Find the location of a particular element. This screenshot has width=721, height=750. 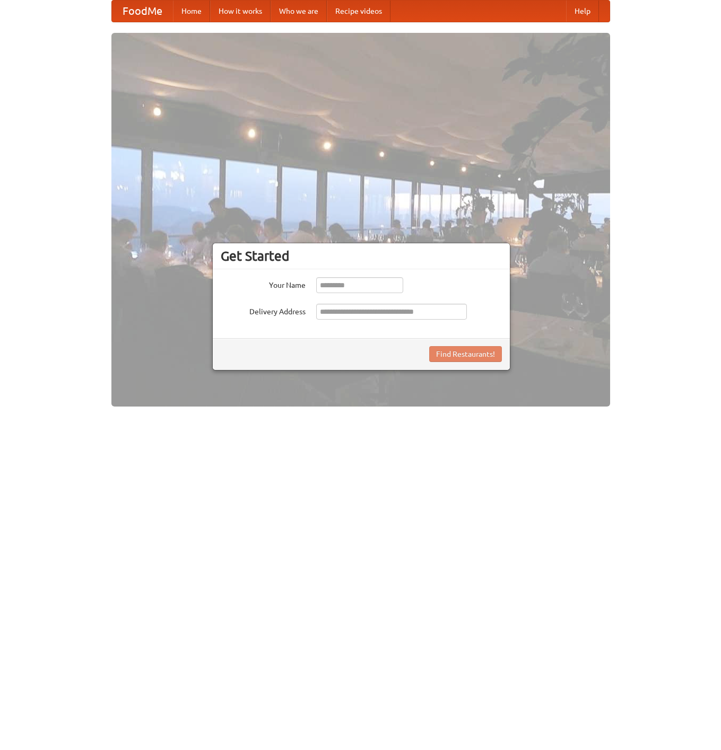

a: Home is located at coordinates (191, 11).